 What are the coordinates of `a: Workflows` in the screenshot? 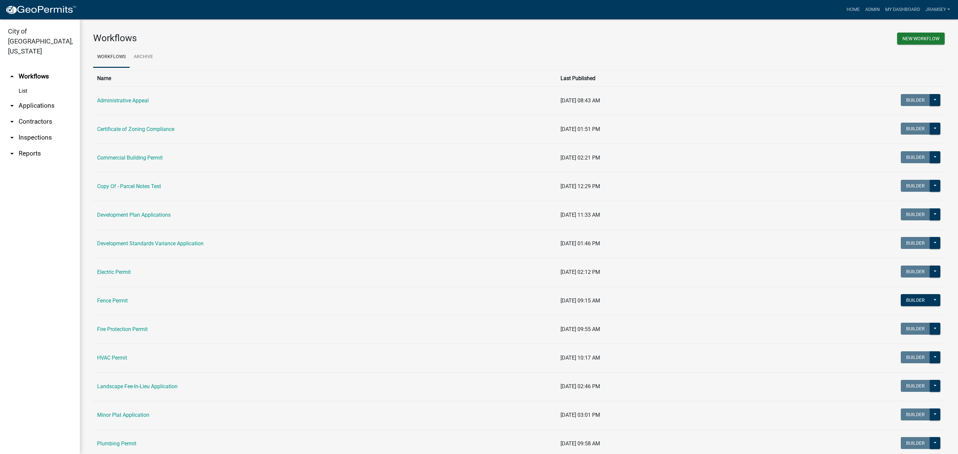 It's located at (111, 57).